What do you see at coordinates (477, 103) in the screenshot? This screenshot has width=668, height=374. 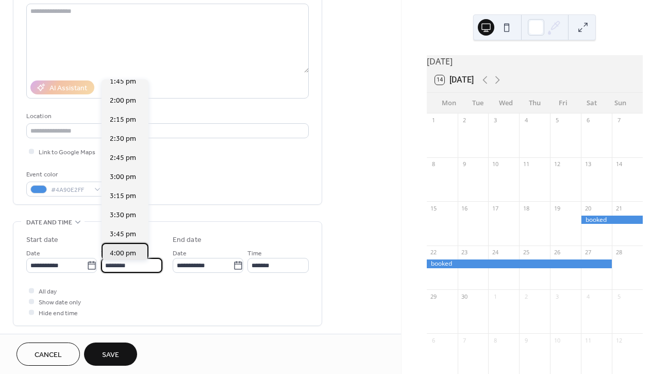 I see `div: Tue` at bounding box center [477, 103].